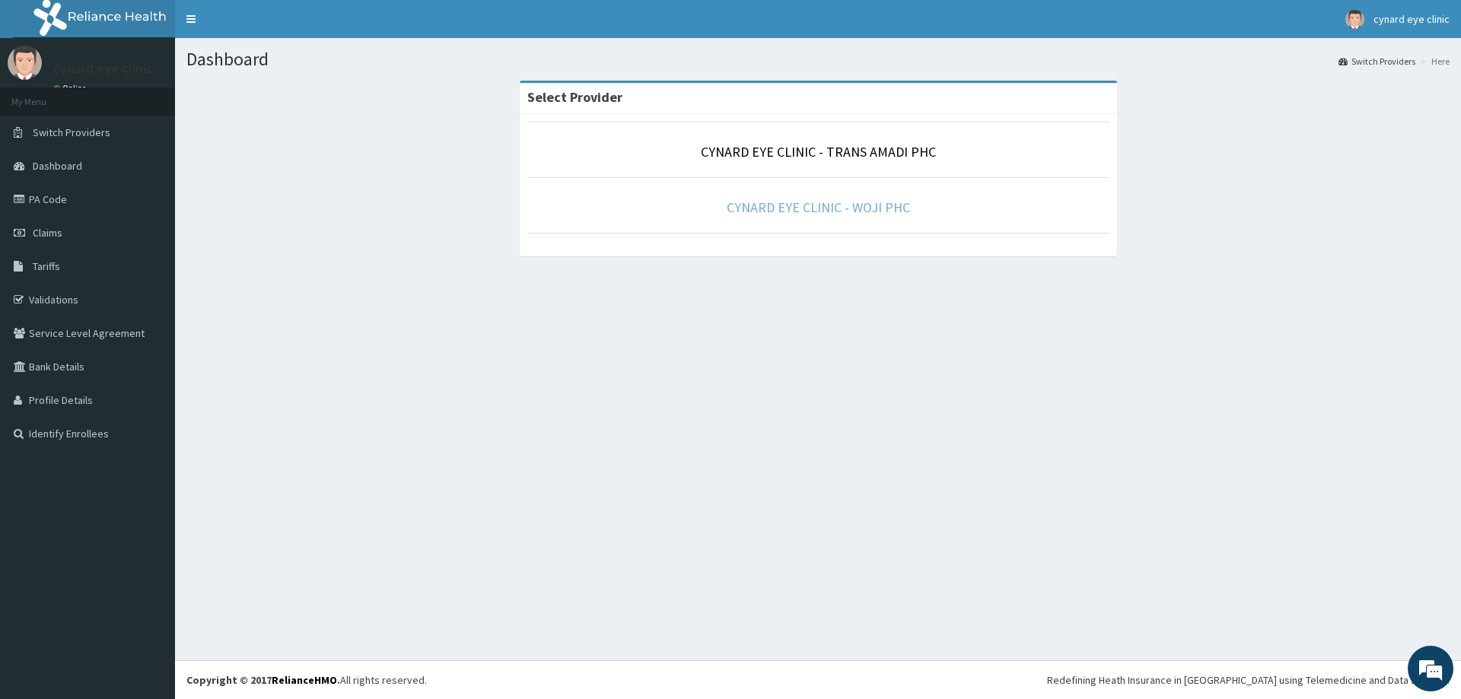  I want to click on span: Claims, so click(47, 233).